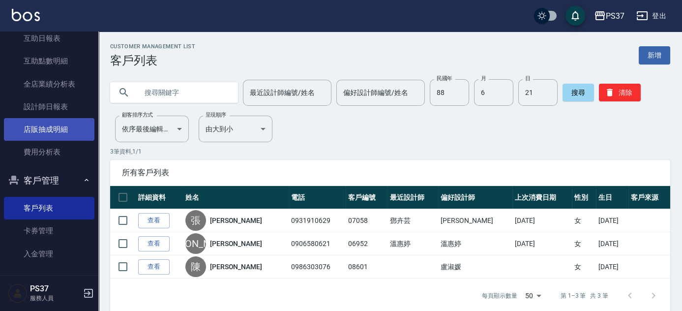  I want to click on th: 詳細資料, so click(159, 197).